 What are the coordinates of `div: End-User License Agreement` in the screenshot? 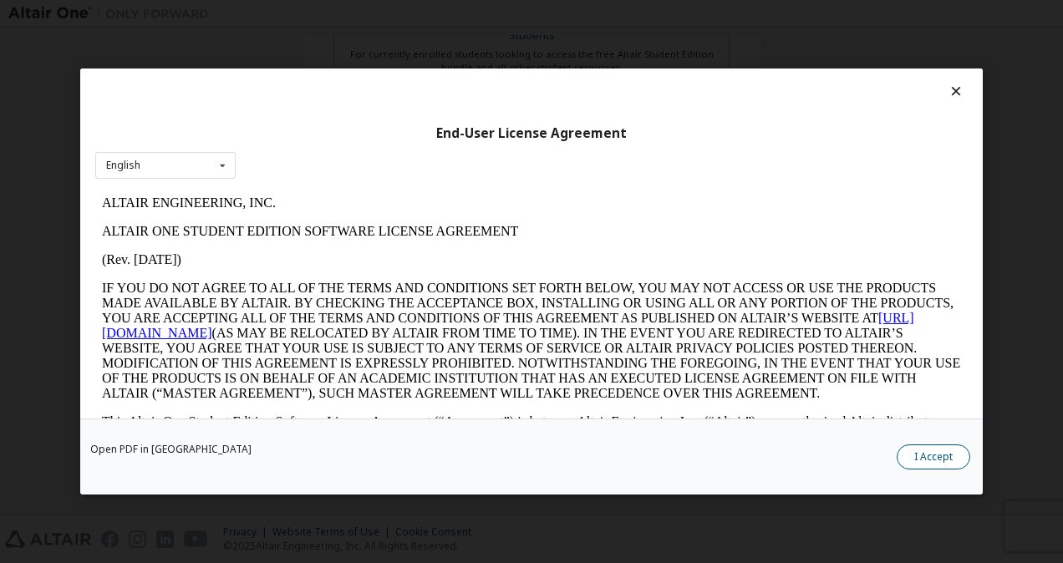 It's located at (531, 134).